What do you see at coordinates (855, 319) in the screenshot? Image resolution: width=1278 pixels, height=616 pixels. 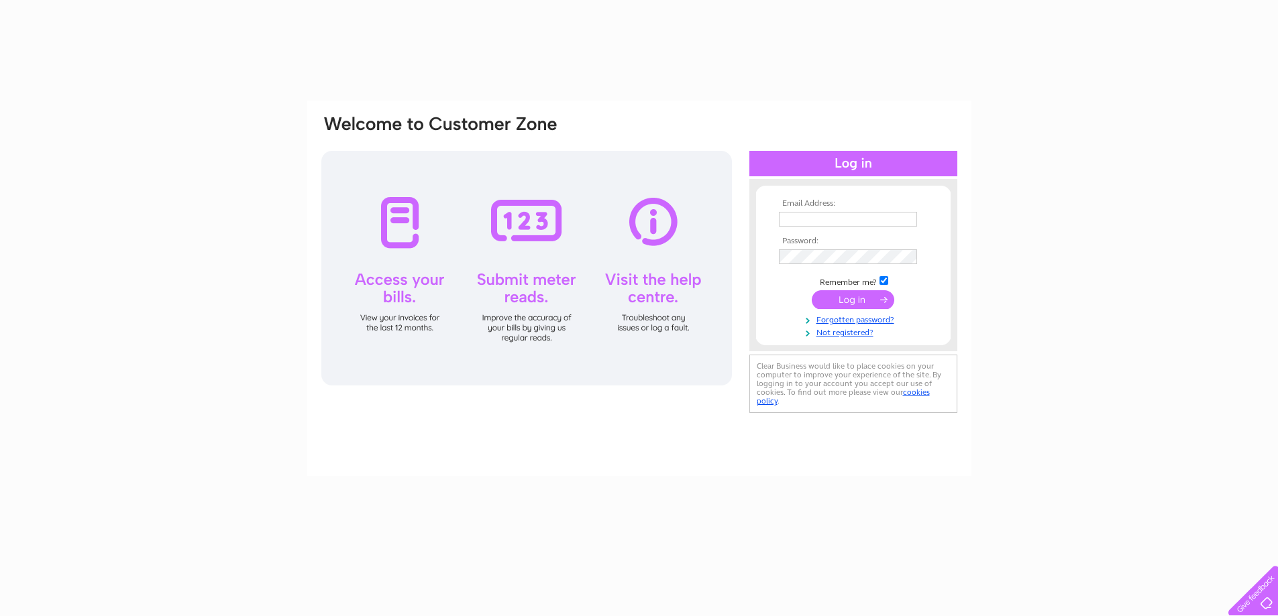 I see `a: Forgotten password?` at bounding box center [855, 319].